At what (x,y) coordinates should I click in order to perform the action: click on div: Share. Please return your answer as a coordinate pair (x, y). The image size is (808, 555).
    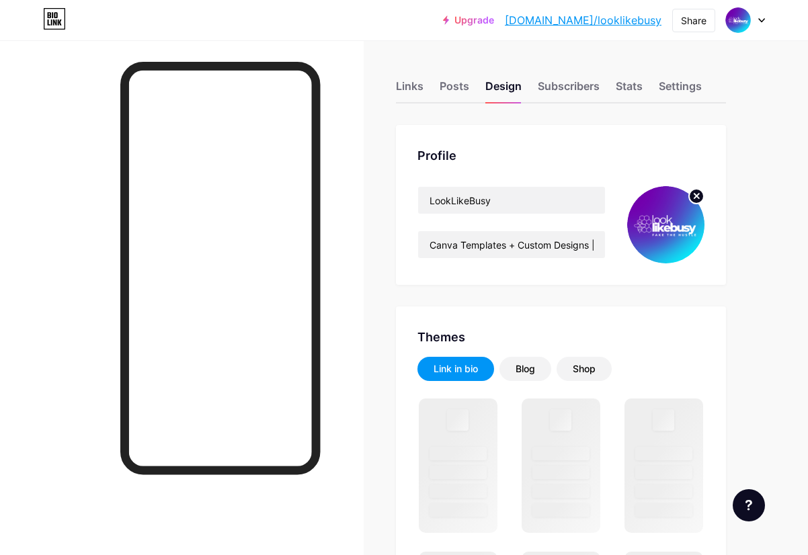
    Looking at the image, I should click on (693, 20).